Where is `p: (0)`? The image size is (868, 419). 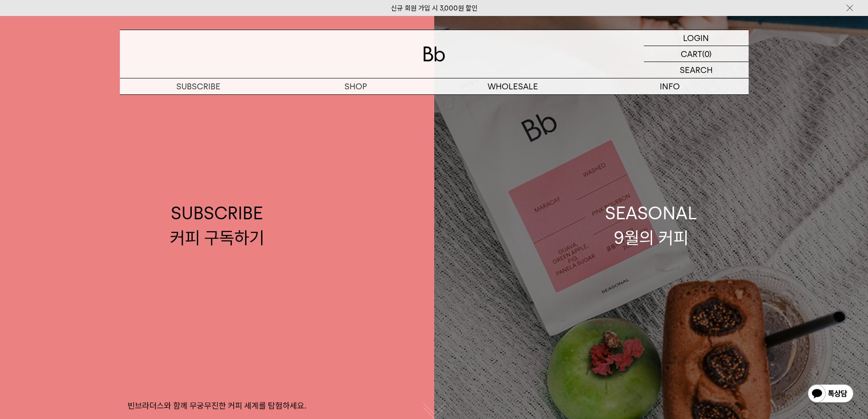
p: (0) is located at coordinates (707, 54).